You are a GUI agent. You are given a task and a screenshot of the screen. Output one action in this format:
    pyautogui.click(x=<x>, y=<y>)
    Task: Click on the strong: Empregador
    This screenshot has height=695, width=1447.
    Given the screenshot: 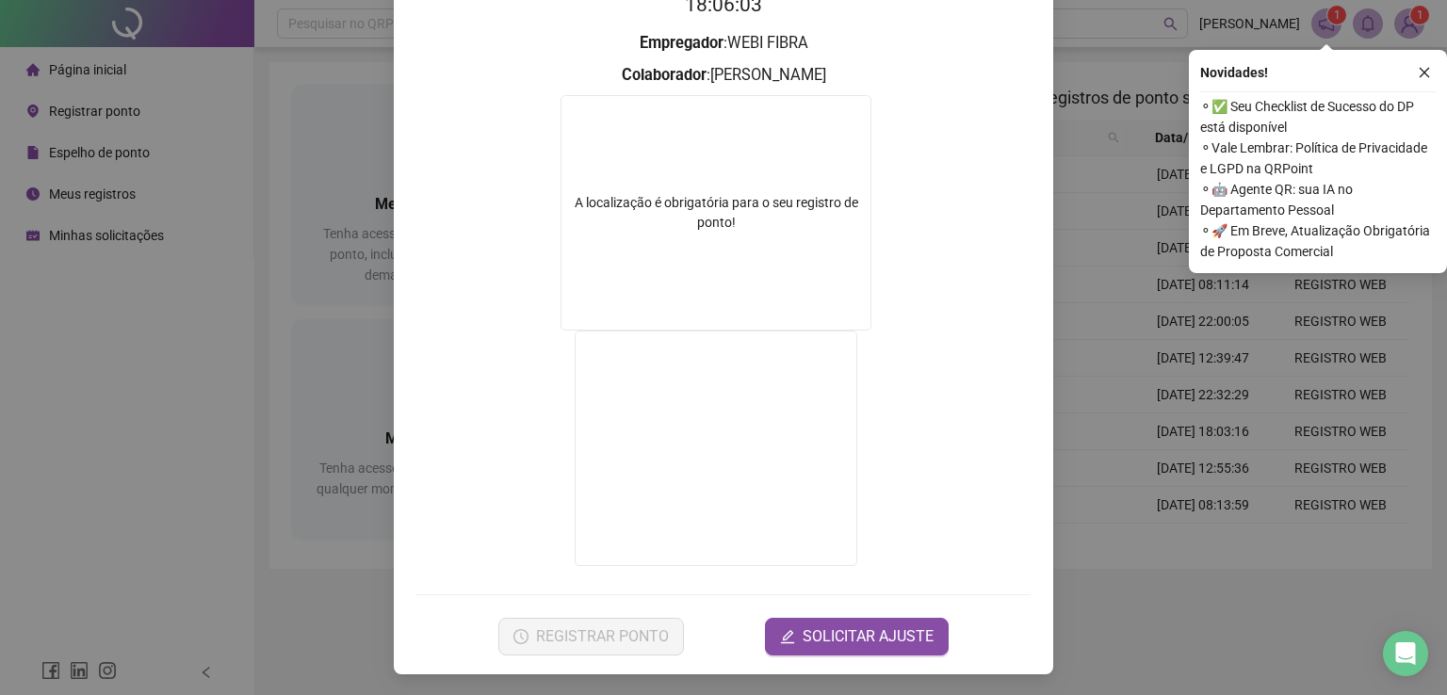 What is the action you would take?
    pyautogui.click(x=681, y=42)
    